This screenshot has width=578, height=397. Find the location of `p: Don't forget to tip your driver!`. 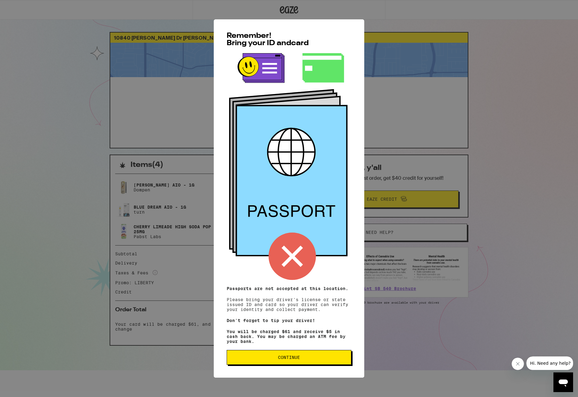

p: Don't forget to tip your driver! is located at coordinates (289, 320).